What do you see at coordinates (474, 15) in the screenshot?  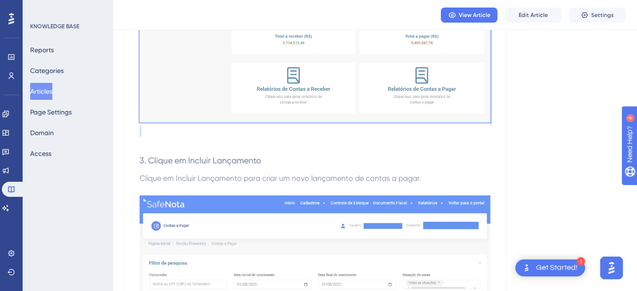 I see `span: View Article` at bounding box center [474, 15].